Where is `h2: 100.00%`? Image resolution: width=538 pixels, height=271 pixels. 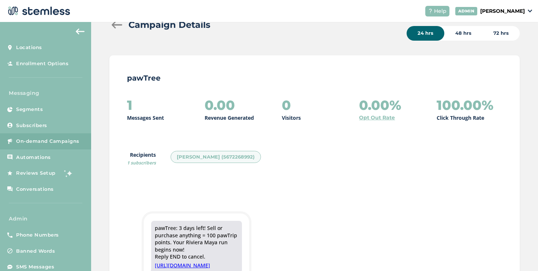 h2: 100.00% is located at coordinates (465, 105).